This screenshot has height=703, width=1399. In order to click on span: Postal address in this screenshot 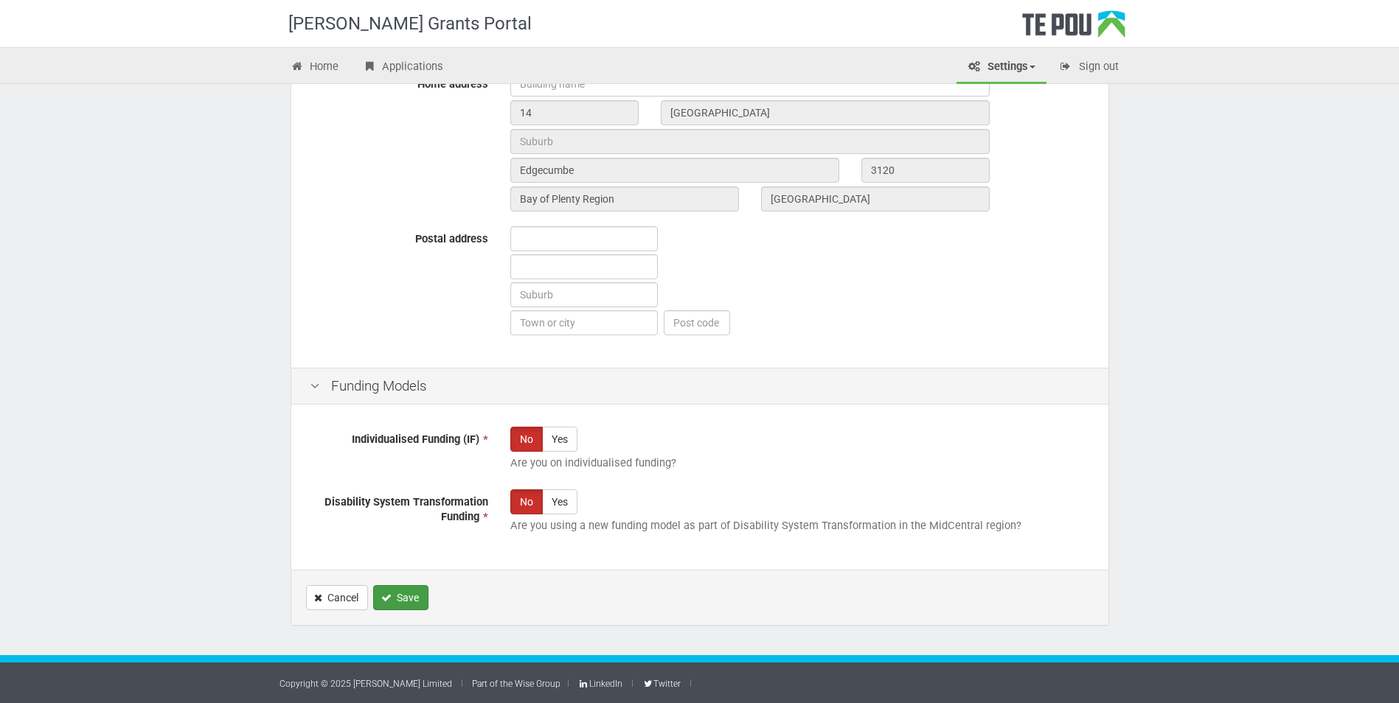, I will do `click(451, 239)`.